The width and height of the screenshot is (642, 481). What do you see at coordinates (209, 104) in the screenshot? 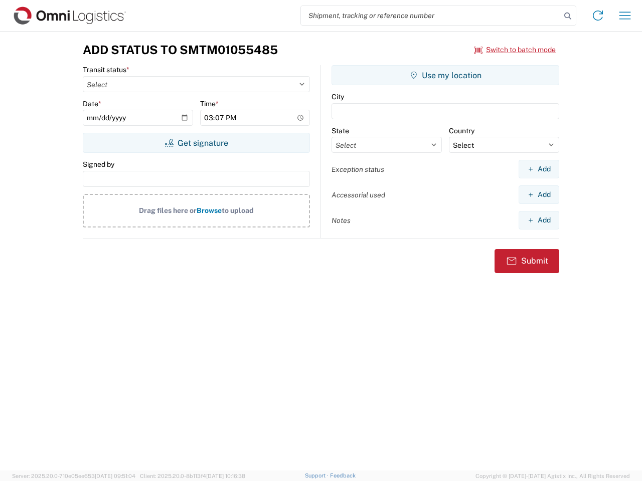
I see `label: Time` at bounding box center [209, 104].